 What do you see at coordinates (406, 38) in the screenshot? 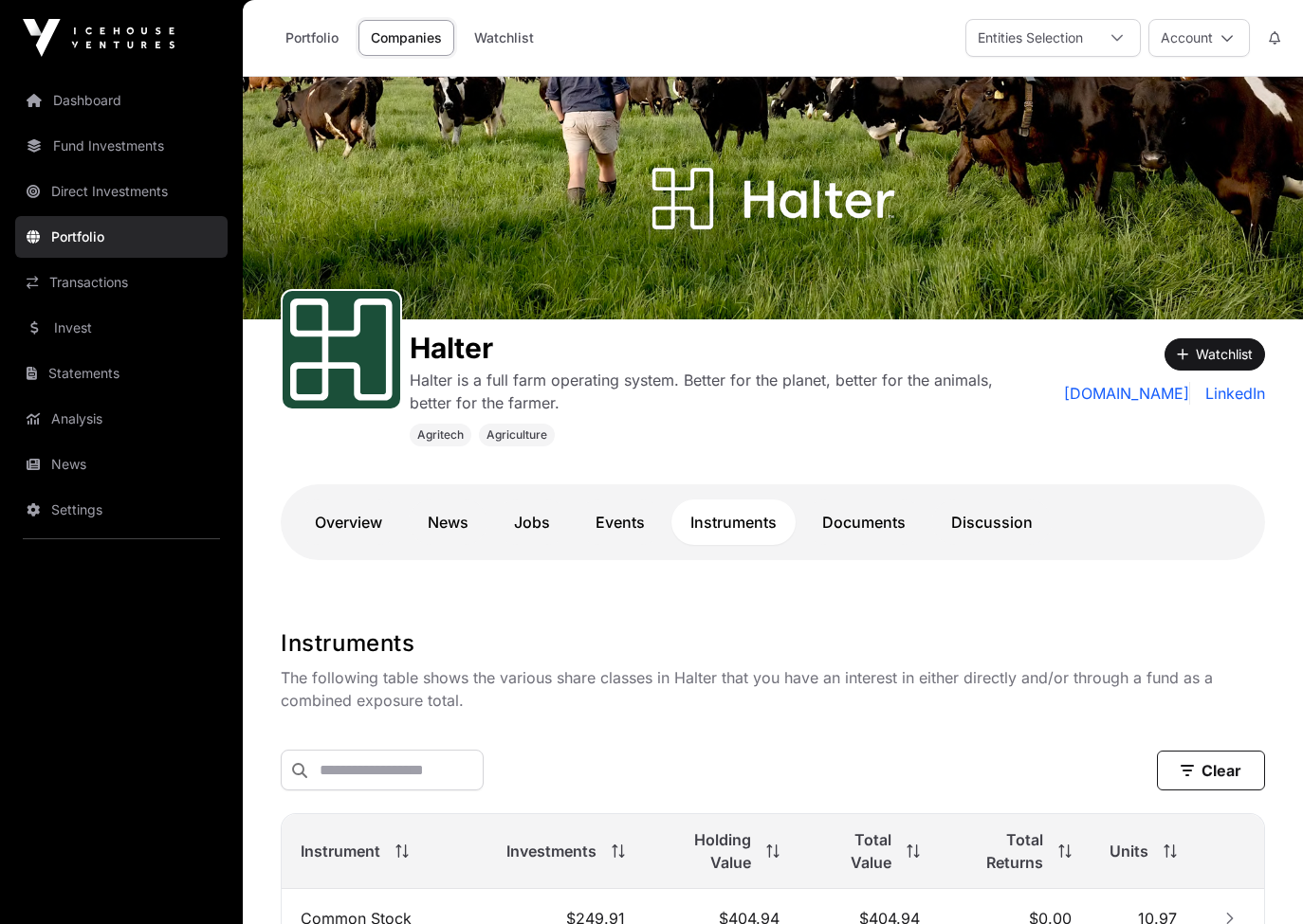
I see `a: Companies` at bounding box center [406, 38].